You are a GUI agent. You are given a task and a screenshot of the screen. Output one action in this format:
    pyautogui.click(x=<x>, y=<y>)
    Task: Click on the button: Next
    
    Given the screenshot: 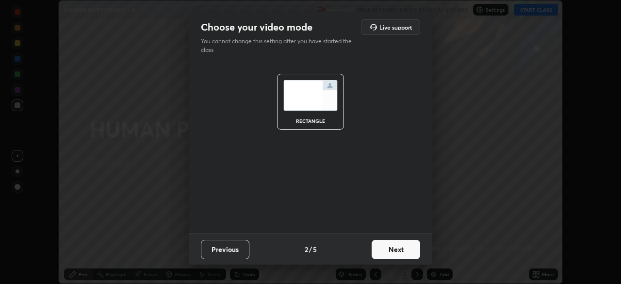 What is the action you would take?
    pyautogui.click(x=396, y=249)
    